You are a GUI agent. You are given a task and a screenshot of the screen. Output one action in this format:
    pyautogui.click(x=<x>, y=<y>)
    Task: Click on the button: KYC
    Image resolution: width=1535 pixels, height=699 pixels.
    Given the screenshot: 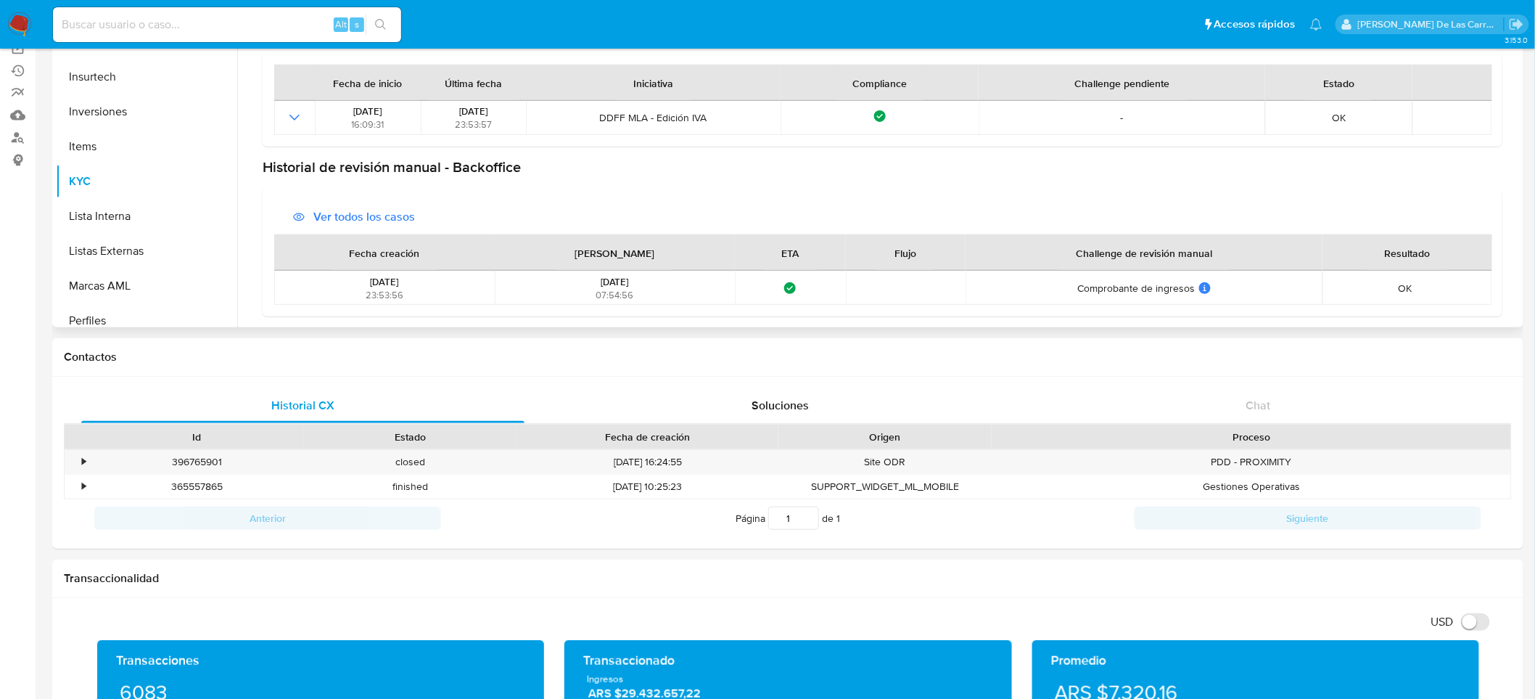 What is the action you would take?
    pyautogui.click(x=147, y=181)
    